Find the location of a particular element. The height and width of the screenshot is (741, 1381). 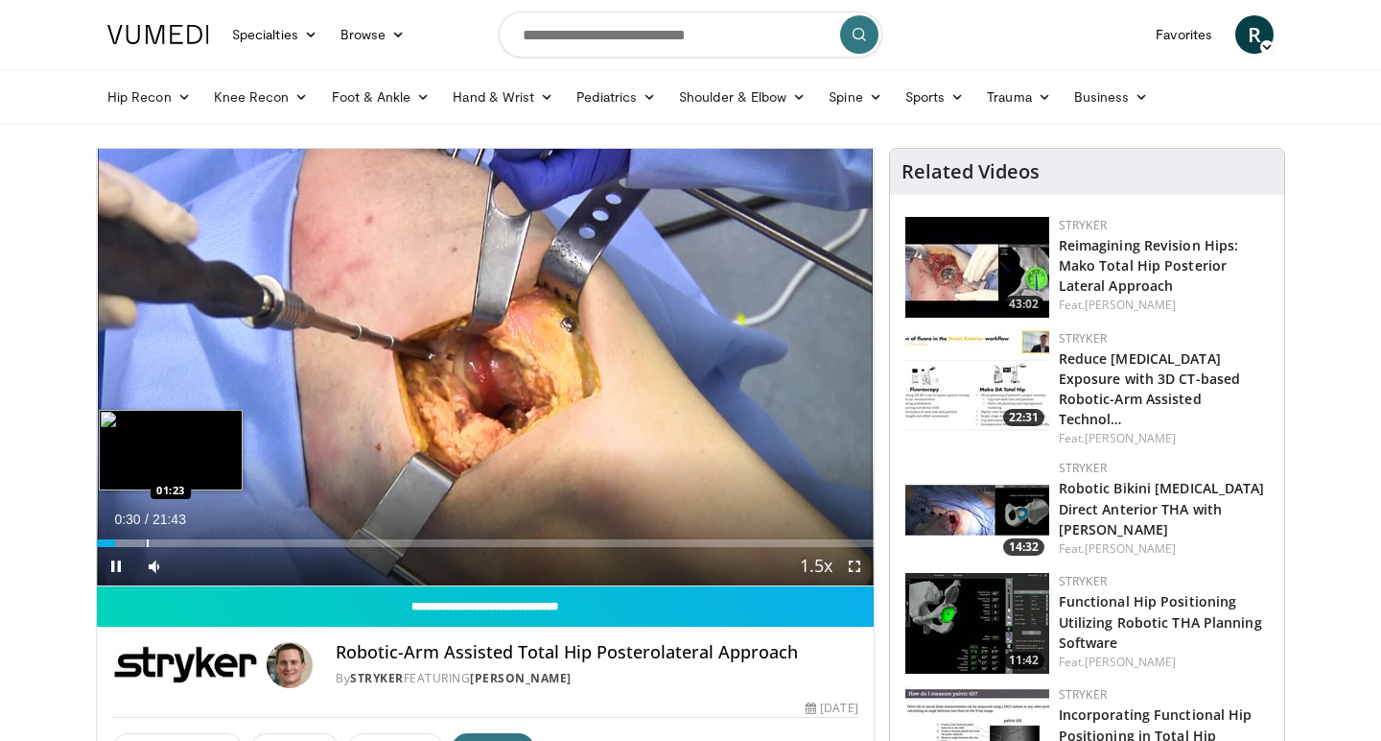

a: Foot & Ankle is located at coordinates (381, 97).